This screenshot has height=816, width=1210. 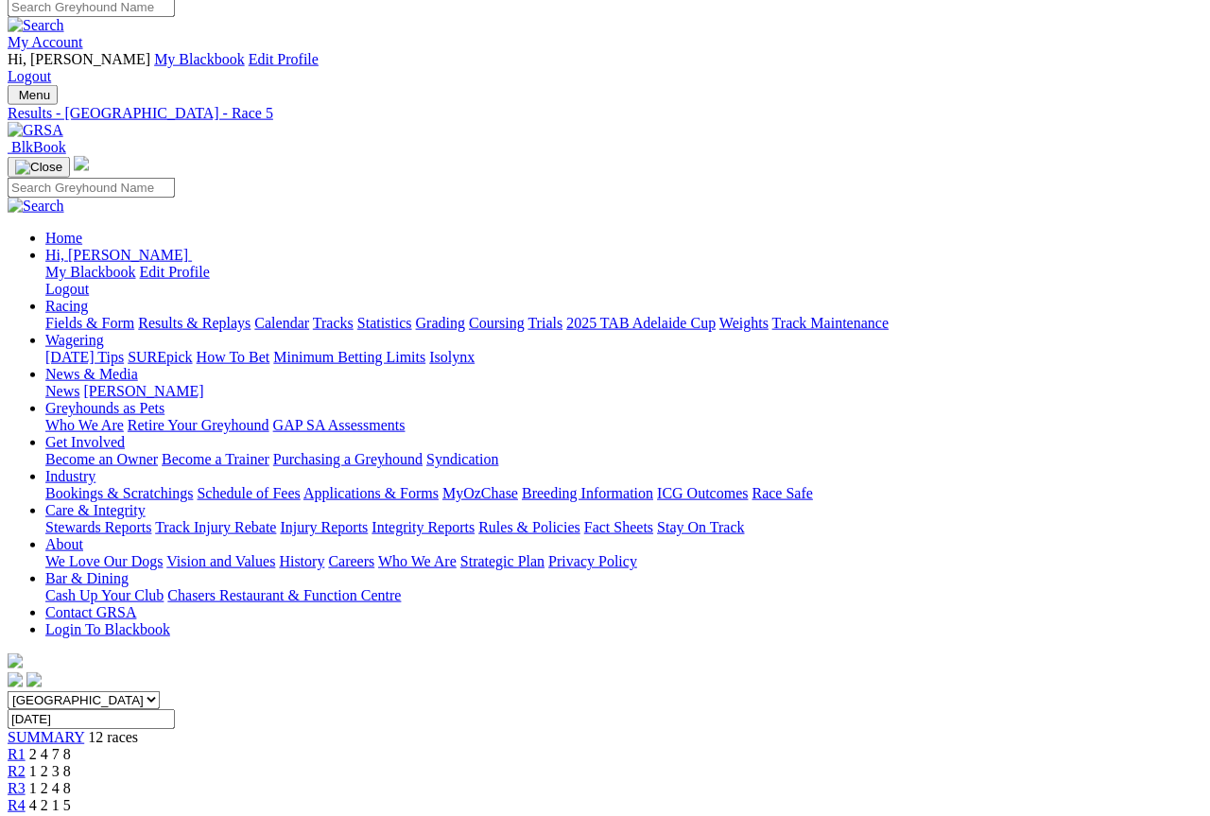 What do you see at coordinates (50, 788) in the screenshot?
I see `span: 1 2 4 8` at bounding box center [50, 788].